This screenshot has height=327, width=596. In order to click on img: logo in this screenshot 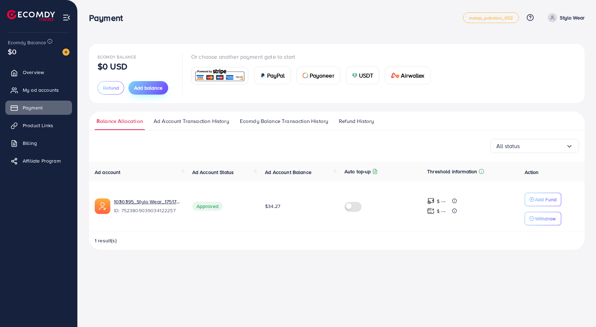, I will do `click(31, 15)`.